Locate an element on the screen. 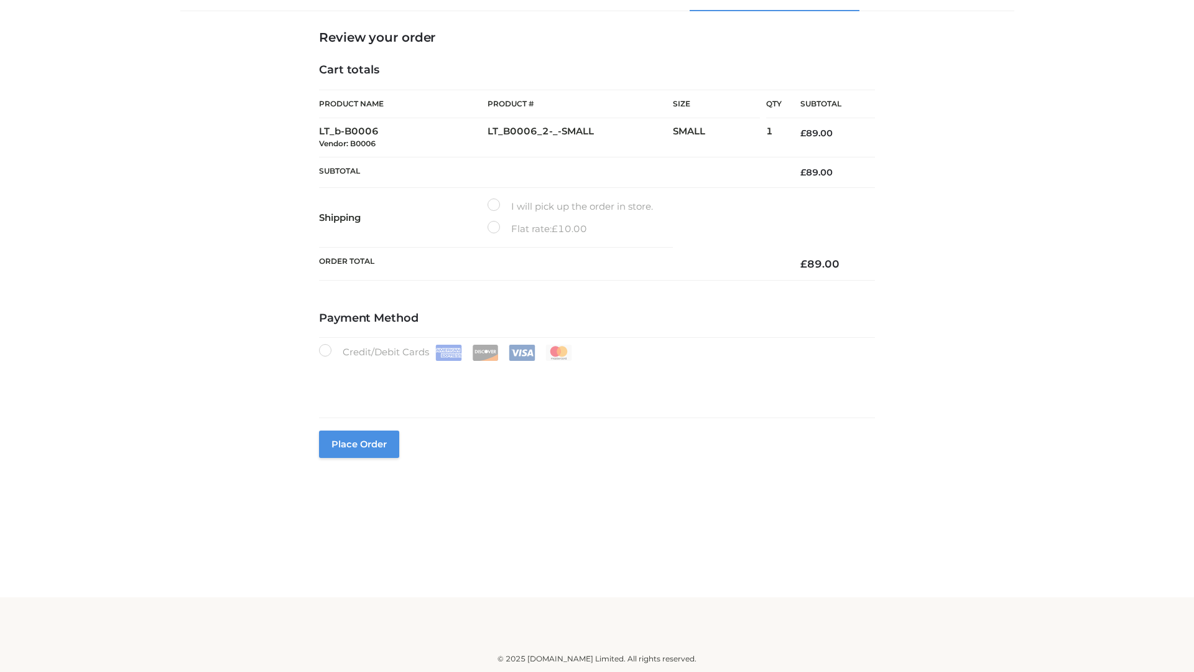  td: 1 is located at coordinates (774, 137).